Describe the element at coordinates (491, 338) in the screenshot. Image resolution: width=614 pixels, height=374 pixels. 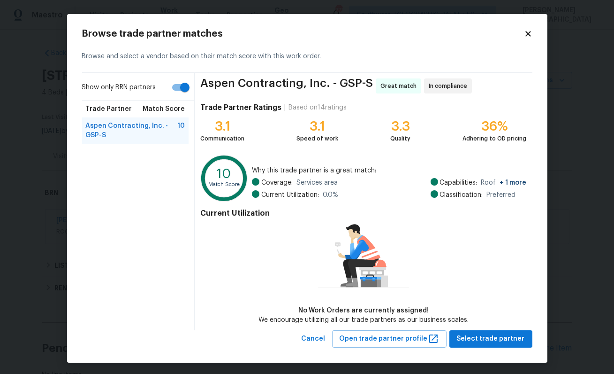
I see `span: Select trade partner` at that location.